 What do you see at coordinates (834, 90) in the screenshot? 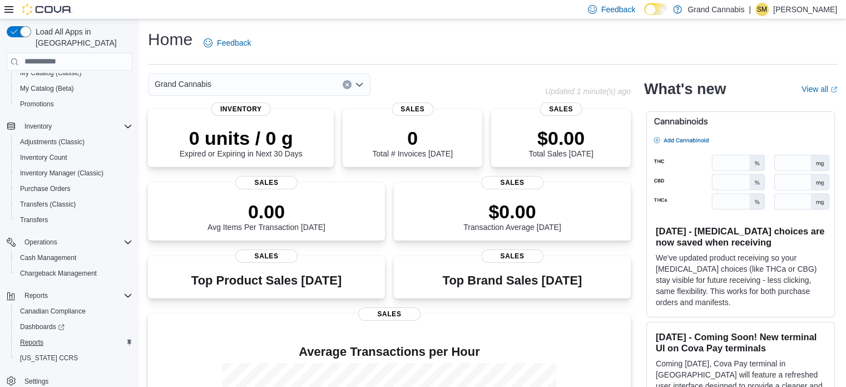
I see `svg: External link` at bounding box center [834, 90].